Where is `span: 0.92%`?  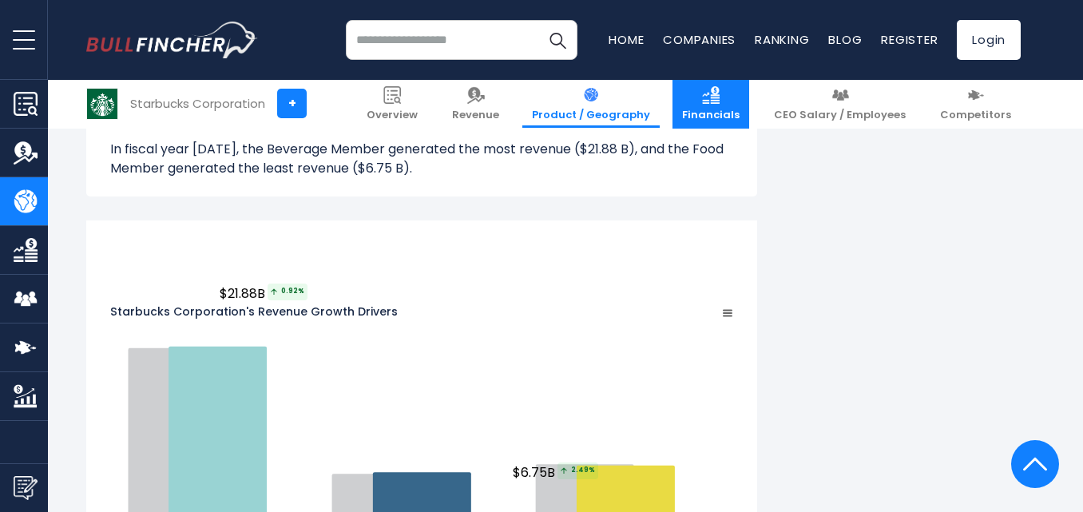 span: 0.92% is located at coordinates (287, 291).